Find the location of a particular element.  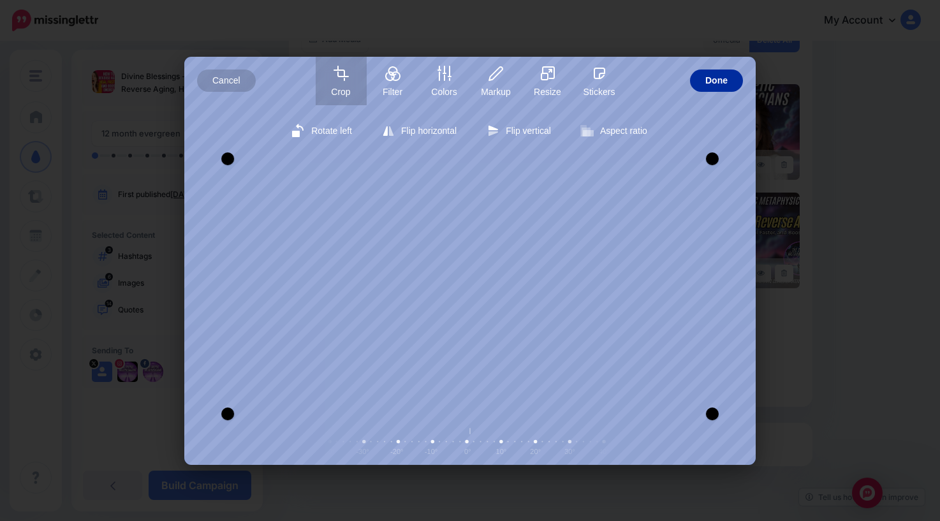

button: Center rotation is located at coordinates (470, 432).